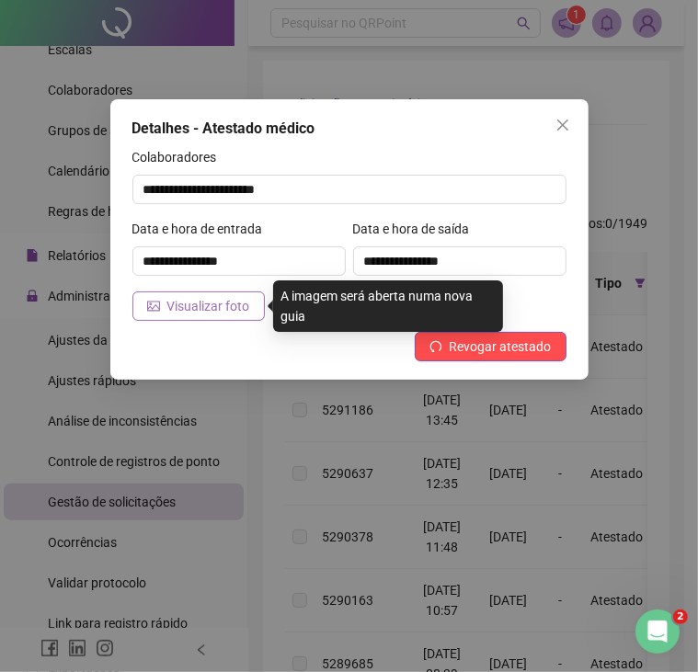  What do you see at coordinates (349, 129) in the screenshot?
I see `div: Detalhes - Atestado médico` at bounding box center [349, 129].